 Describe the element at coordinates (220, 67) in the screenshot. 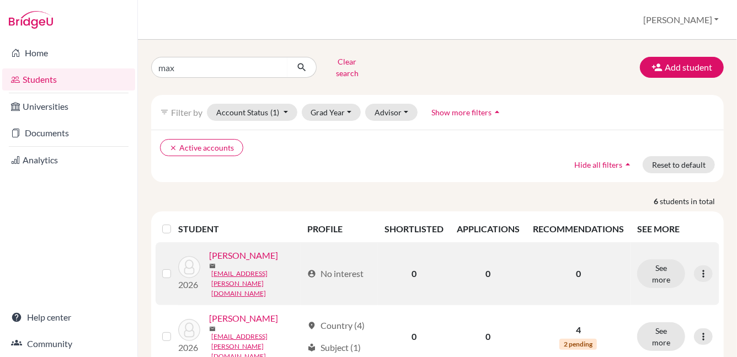

I see `input: Find student by name...` at that location.